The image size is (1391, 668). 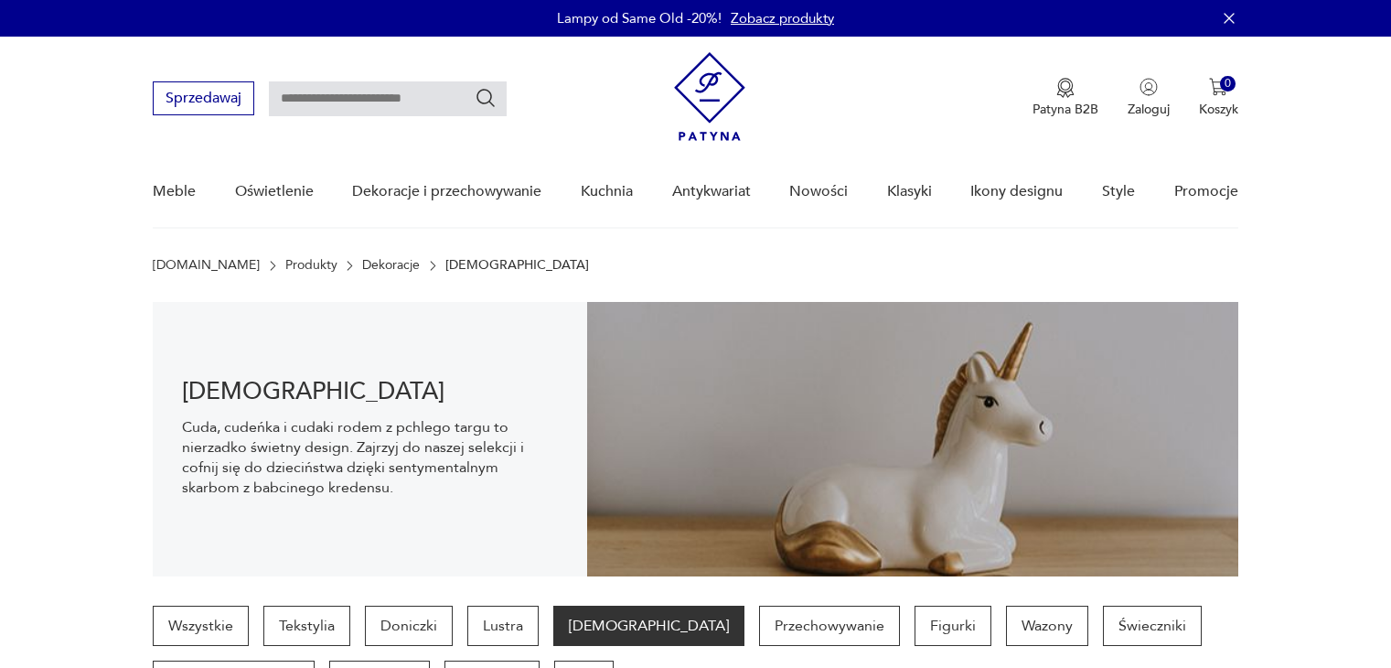 What do you see at coordinates (639, 18) in the screenshot?
I see `p: Lampy od Same Old -20%!` at bounding box center [639, 18].